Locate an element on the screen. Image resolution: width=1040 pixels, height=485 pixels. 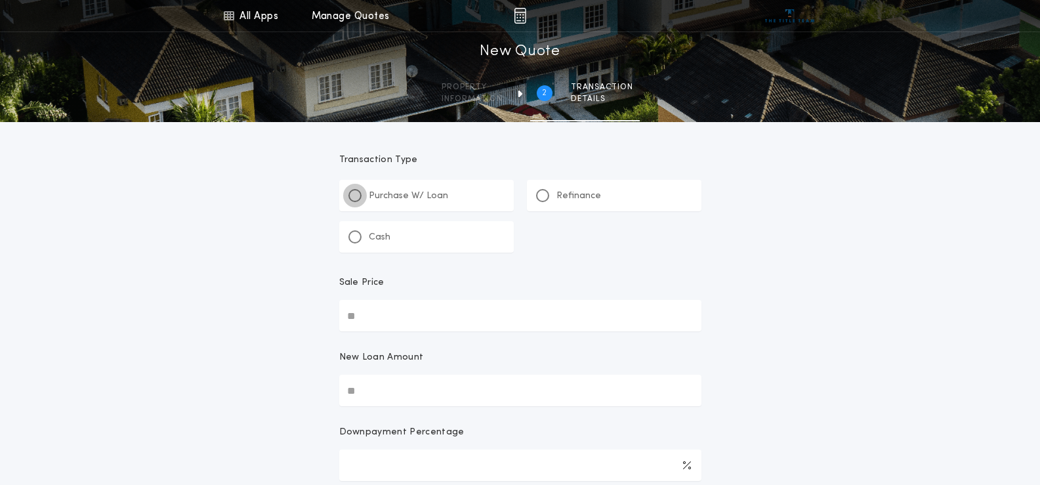
span: Property is located at coordinates (472, 87).